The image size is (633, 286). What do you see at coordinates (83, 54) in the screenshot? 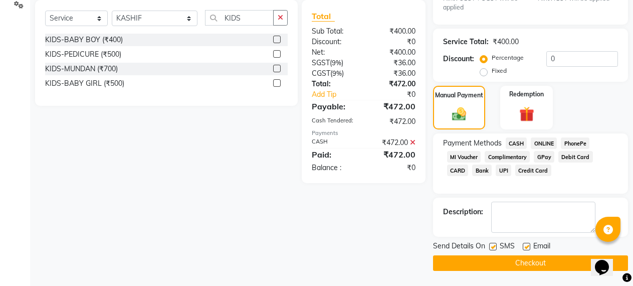
I see `div: KIDS-PEDICURE (₹500)` at bounding box center [83, 54].